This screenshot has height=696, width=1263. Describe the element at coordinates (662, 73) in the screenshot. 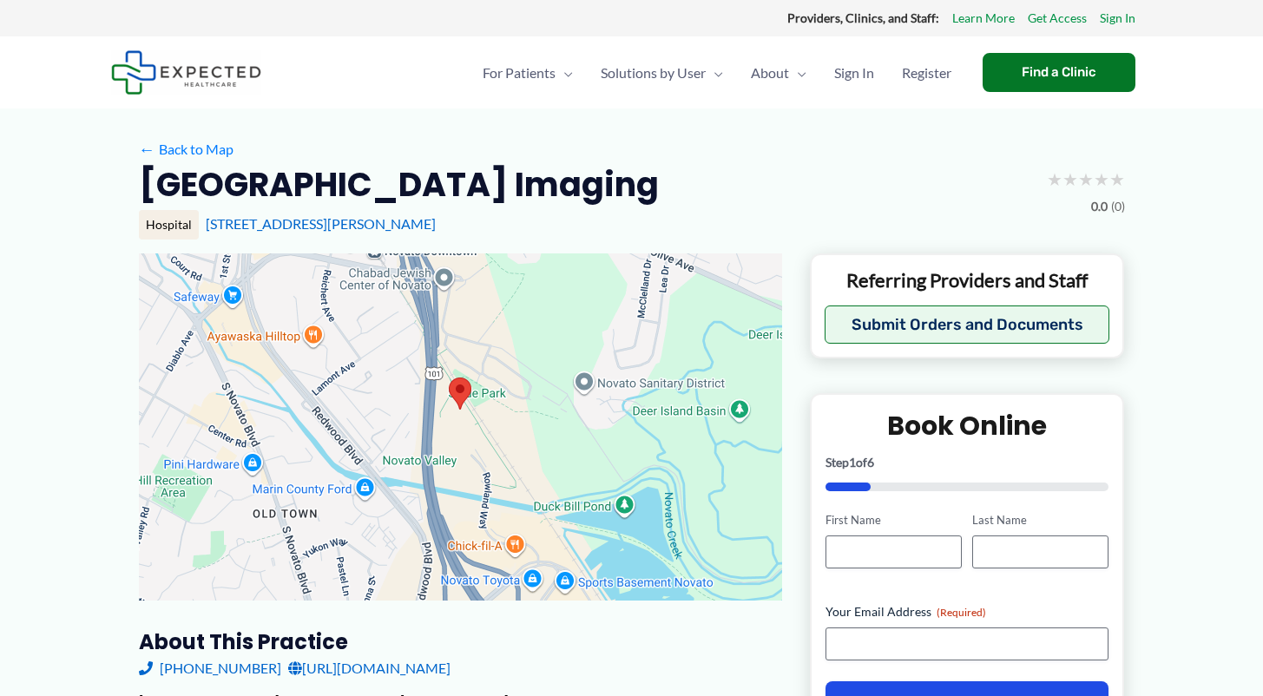

I see `a: Solutions by UserMenu Toggle` at that location.